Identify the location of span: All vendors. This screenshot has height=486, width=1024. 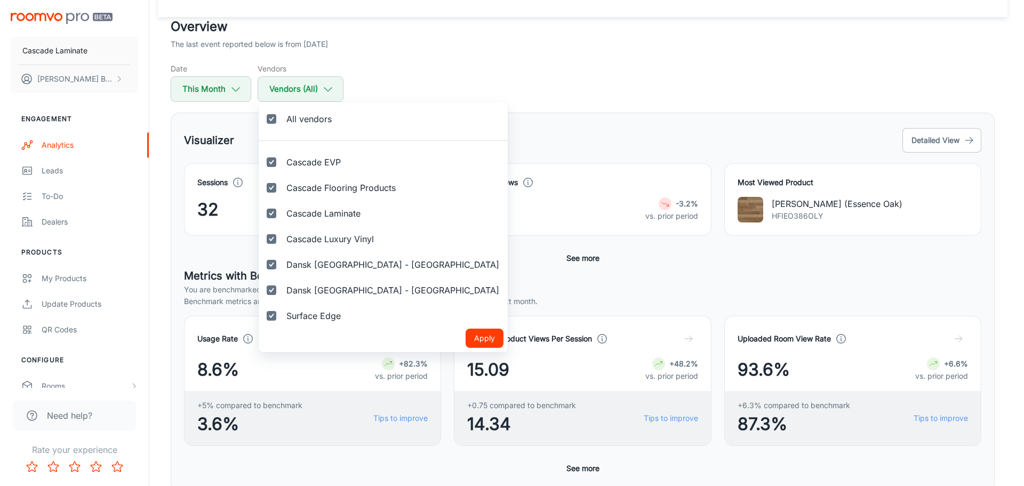
(309, 119).